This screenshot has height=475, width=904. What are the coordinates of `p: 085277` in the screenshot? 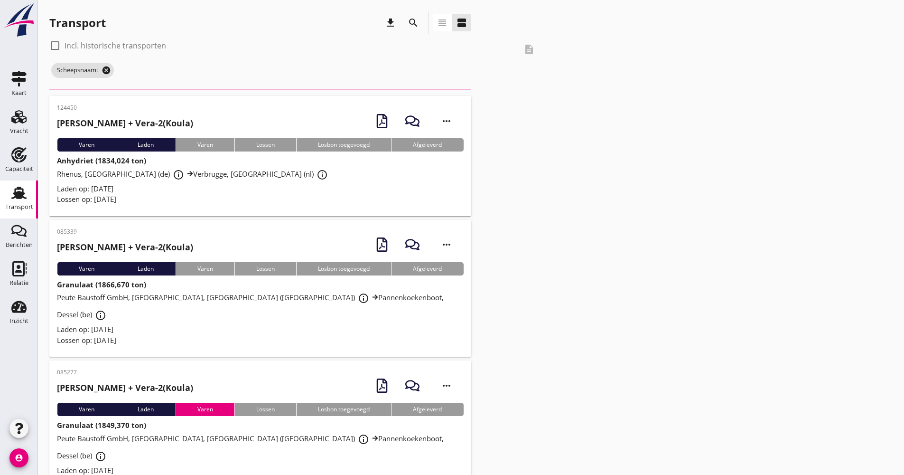 It's located at (125, 372).